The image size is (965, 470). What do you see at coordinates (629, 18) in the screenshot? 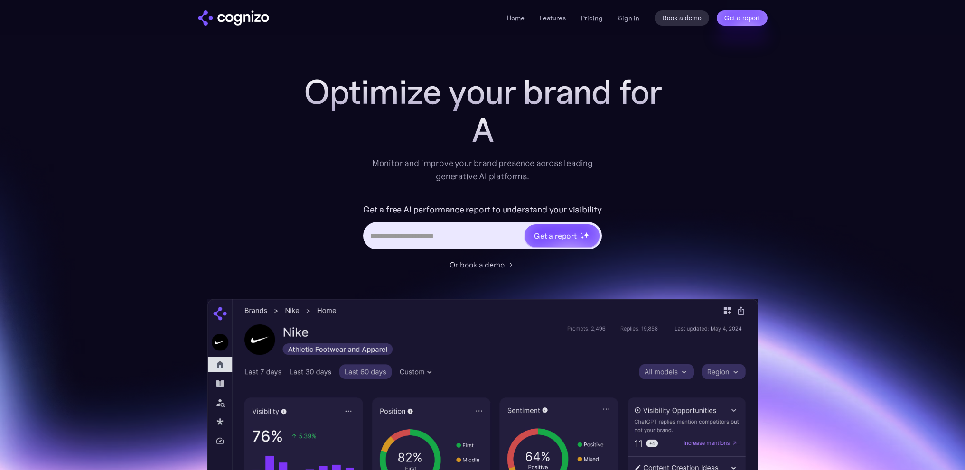
I see `a: Sign in` at bounding box center [629, 18].